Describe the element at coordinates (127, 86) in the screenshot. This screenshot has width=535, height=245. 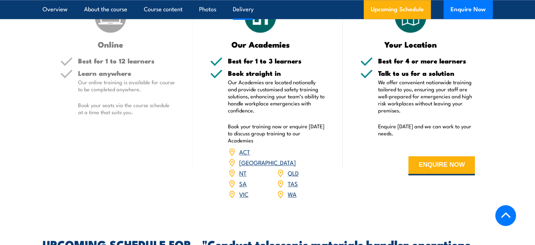
I see `p: Our online training is available for course to be completed anywhere.` at that location.